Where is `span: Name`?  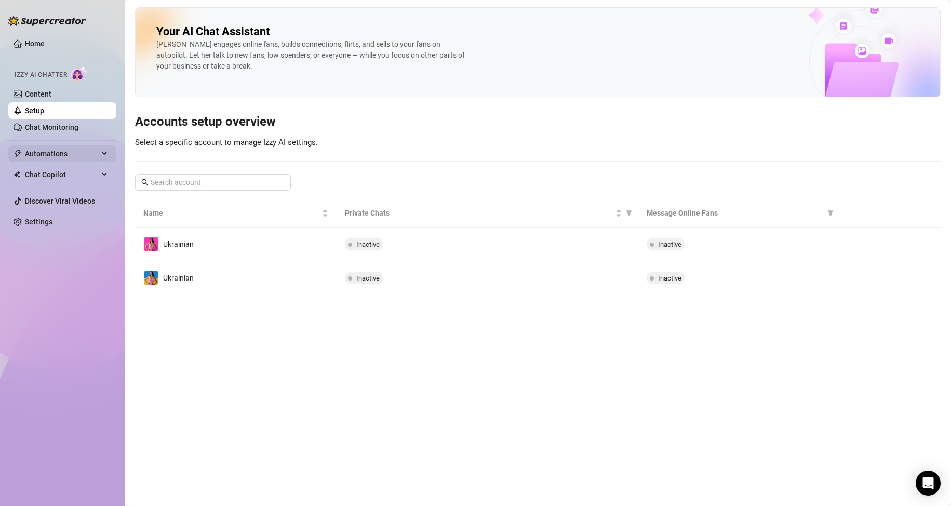
span: Name is located at coordinates (232, 213).